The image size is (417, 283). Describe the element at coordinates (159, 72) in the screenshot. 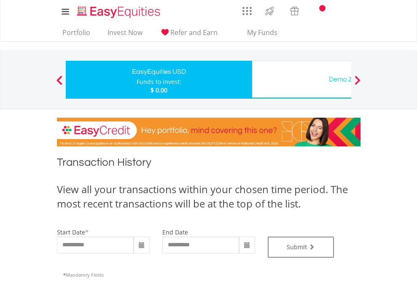

I see `div: EasyEquities USD` at that location.